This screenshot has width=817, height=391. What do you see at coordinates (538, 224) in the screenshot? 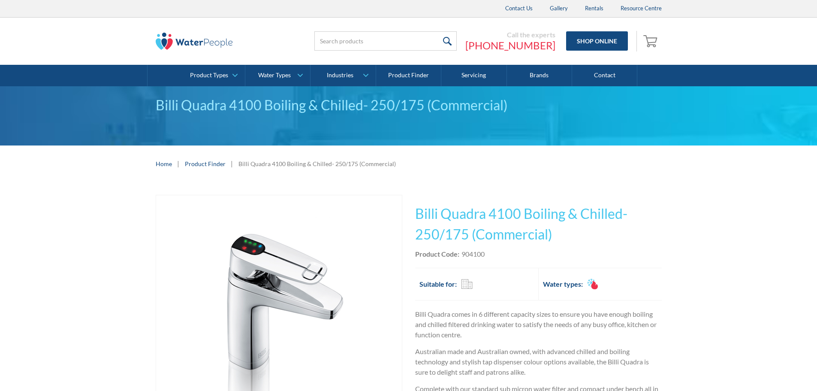
I see `h1: Billi Quadra 4100 Boiling & Chilled- 250/175 (Commercial)` at bounding box center [538, 224].